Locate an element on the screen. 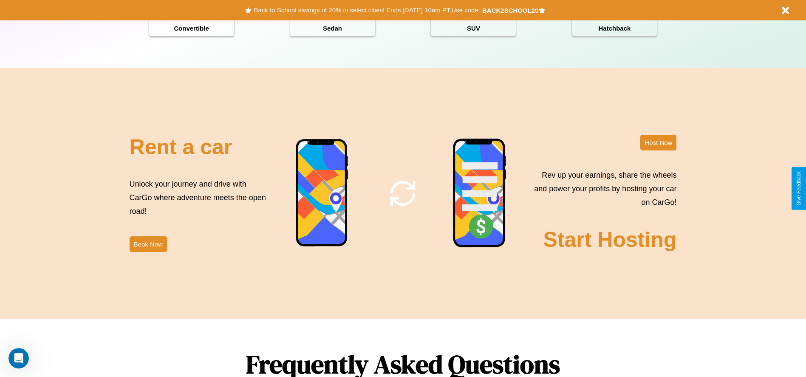  h4: Convertible is located at coordinates (192, 28).